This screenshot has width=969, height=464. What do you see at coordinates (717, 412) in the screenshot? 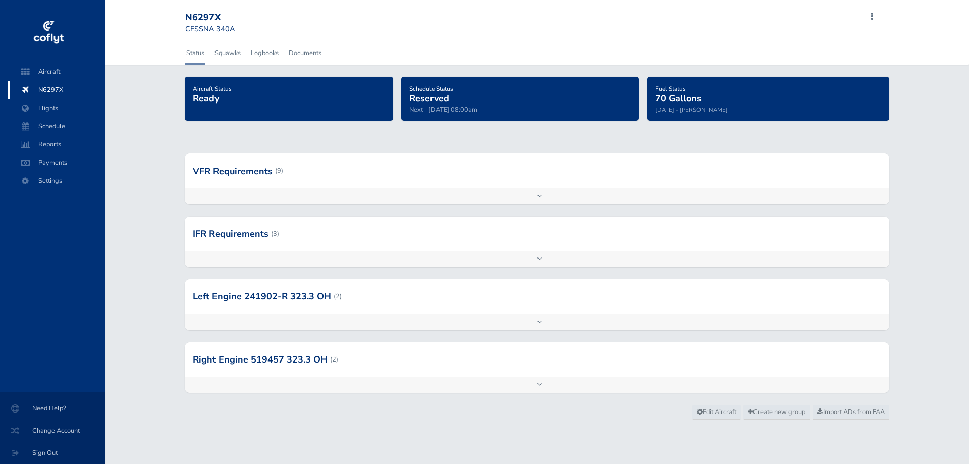
I see `span: Edit Aircraft` at bounding box center [717, 412].